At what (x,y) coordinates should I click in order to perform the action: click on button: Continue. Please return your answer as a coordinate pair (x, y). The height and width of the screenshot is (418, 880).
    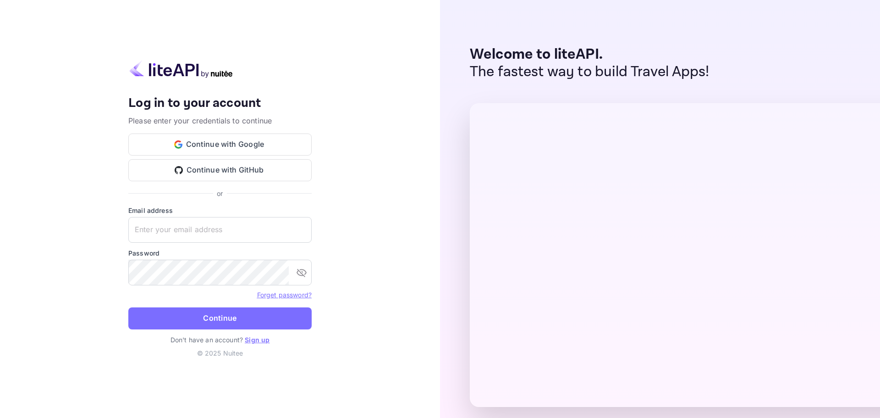
    Looking at the image, I should click on (220, 318).